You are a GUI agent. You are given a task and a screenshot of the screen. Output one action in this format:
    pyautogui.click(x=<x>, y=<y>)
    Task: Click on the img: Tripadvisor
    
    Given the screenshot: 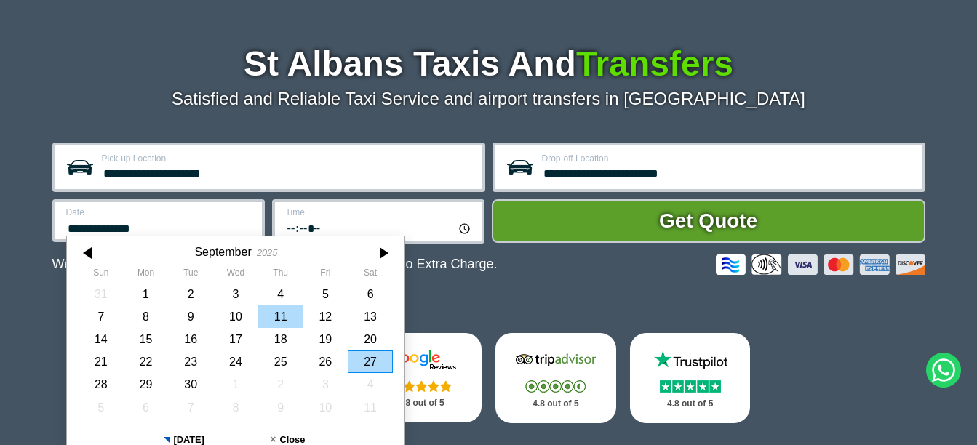 What is the action you would take?
    pyautogui.click(x=556, y=360)
    